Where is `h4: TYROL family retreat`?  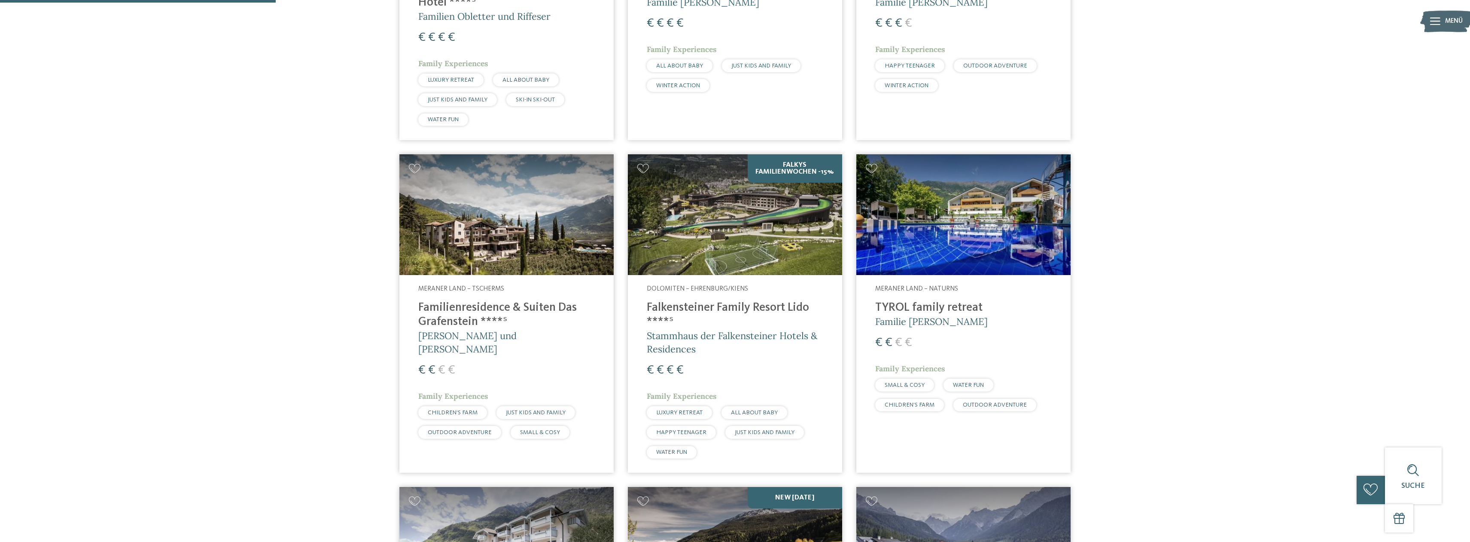 h4: TYROL family retreat is located at coordinates (963, 308).